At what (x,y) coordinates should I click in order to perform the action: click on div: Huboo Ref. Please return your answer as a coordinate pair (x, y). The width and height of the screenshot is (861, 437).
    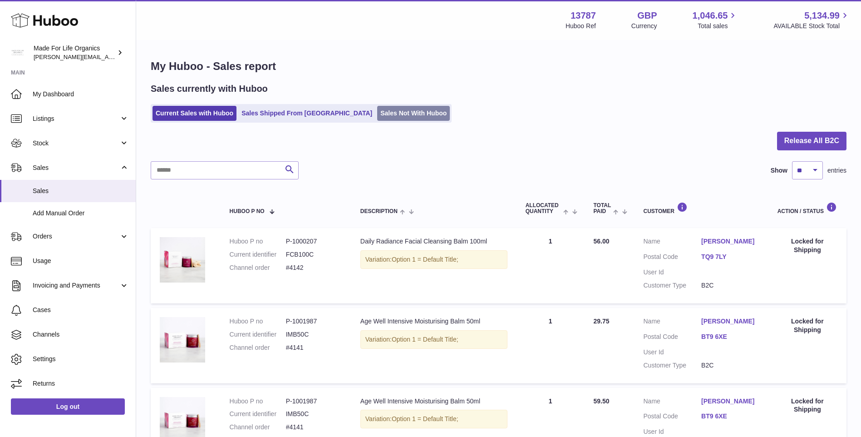
    Looking at the image, I should click on (581, 26).